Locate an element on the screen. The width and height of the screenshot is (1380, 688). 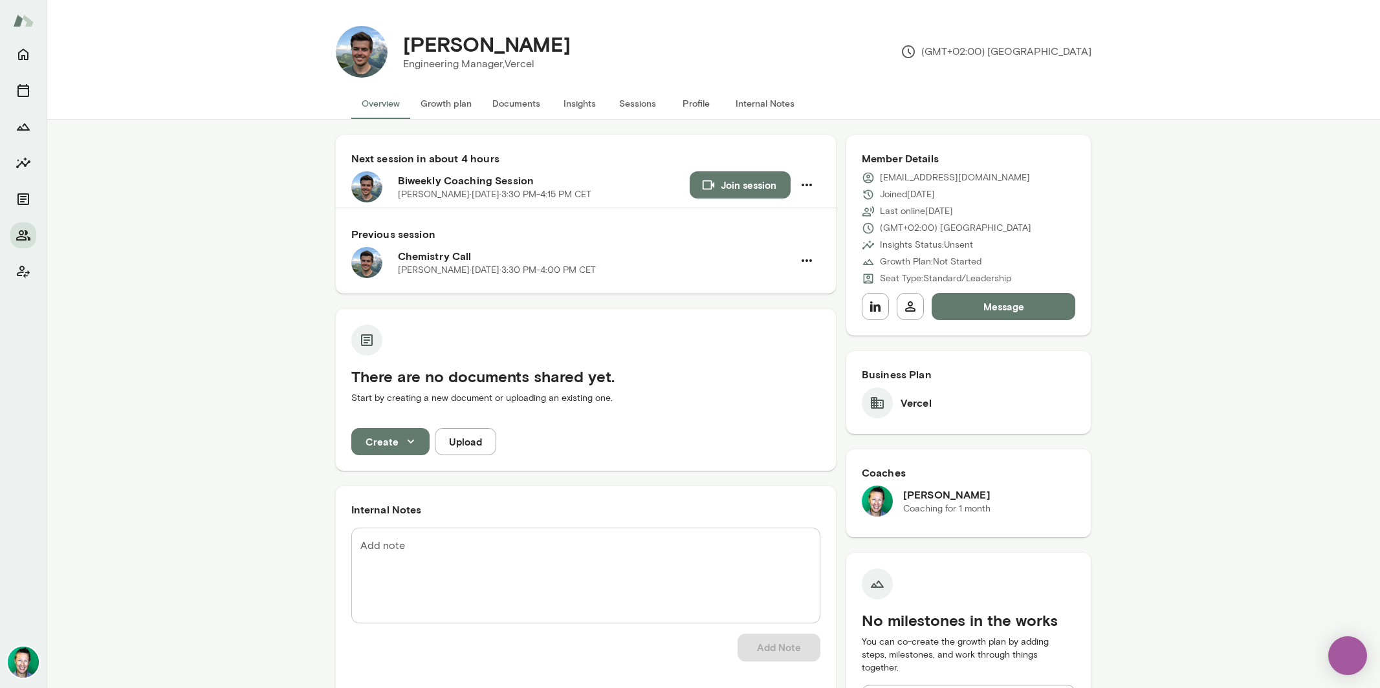
p: Engineering Manager, Vercel is located at coordinates (486, 64).